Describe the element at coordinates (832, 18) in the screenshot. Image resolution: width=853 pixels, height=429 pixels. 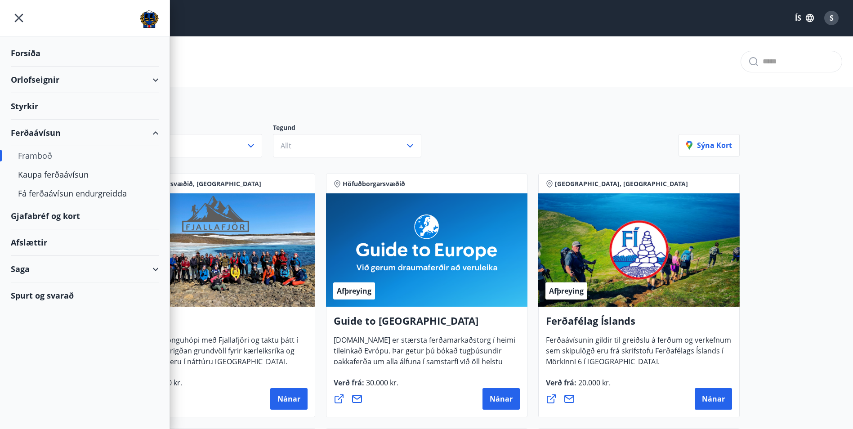
I see `span: S` at that location.